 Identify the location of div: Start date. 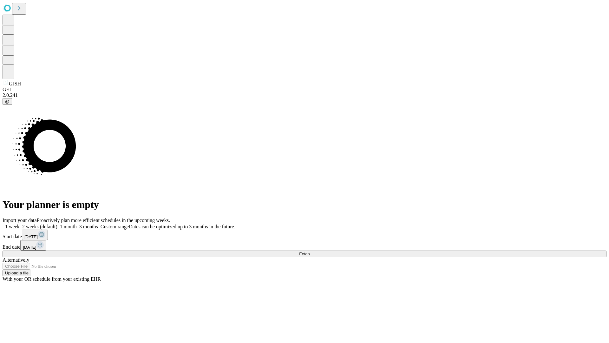
(305, 235).